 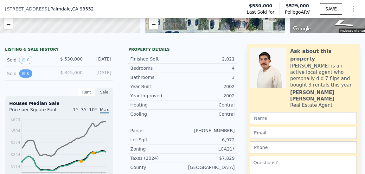 What do you see at coordinates (75, 110) in the screenshot?
I see `span: 1Y` at bounding box center [75, 110].